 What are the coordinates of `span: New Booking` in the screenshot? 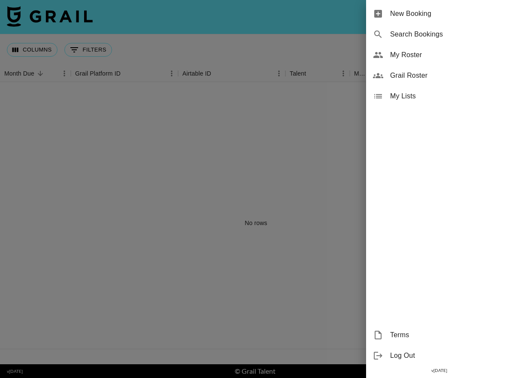 It's located at (448, 14).